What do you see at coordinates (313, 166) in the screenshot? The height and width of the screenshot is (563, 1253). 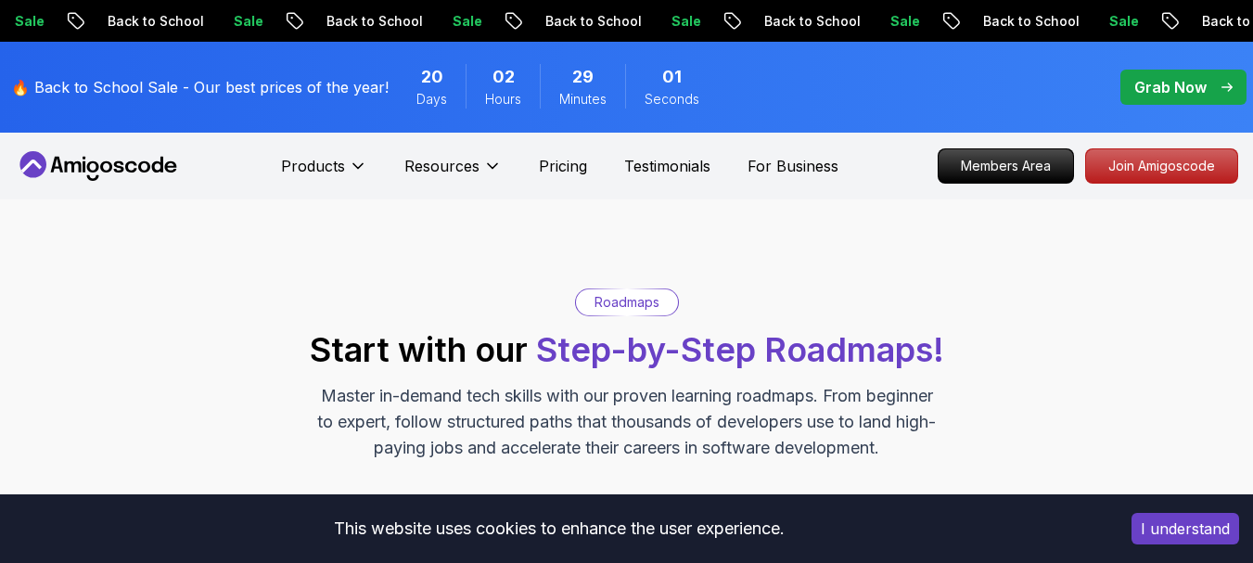 I see `p: Products` at bounding box center [313, 166].